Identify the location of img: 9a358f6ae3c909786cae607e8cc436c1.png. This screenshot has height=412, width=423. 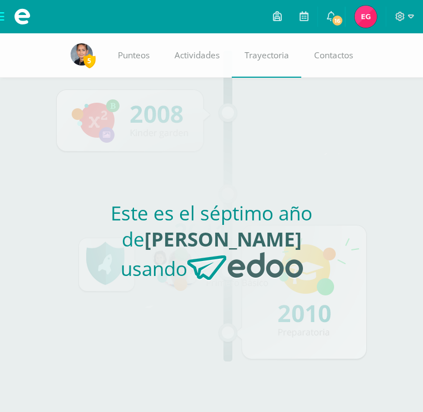
(365, 17).